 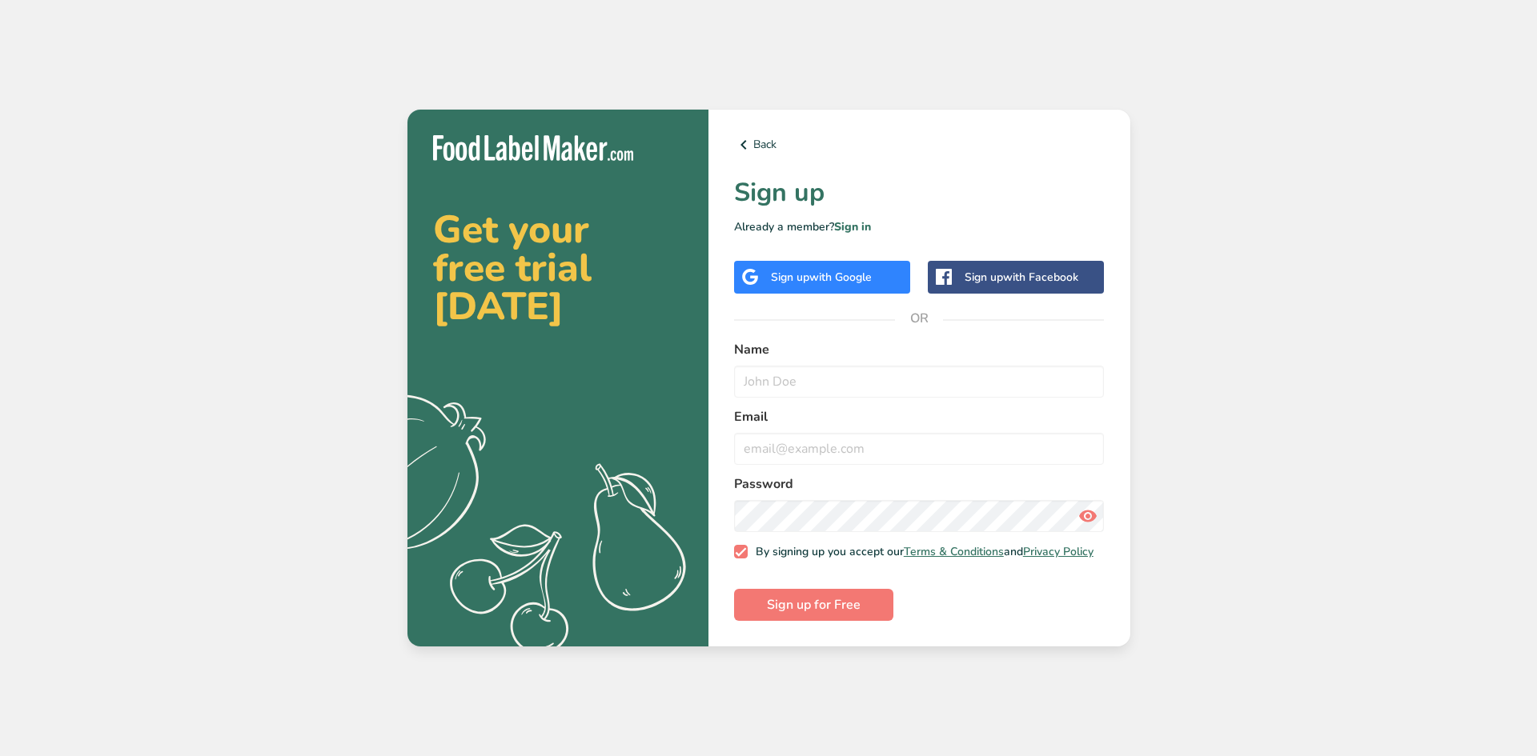 I want to click on span: Sign up for Free, so click(x=813, y=605).